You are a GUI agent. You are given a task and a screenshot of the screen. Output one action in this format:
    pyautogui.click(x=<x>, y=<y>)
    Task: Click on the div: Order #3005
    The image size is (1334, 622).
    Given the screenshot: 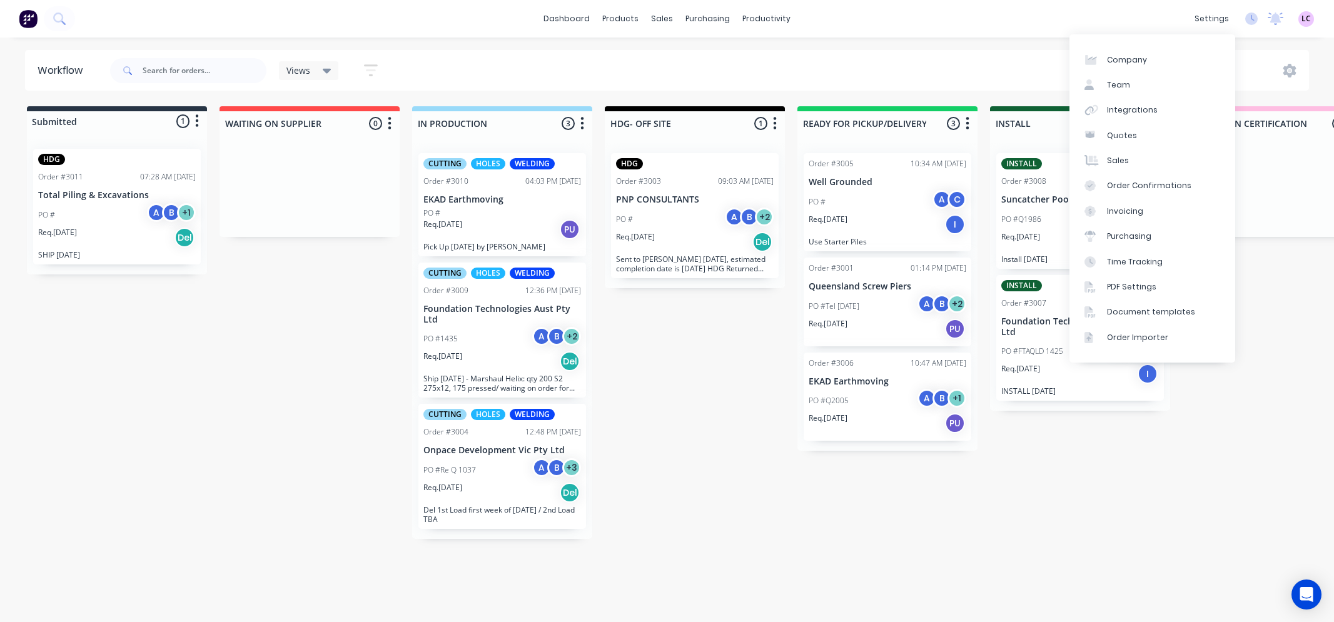 What is the action you would take?
    pyautogui.click(x=831, y=164)
    